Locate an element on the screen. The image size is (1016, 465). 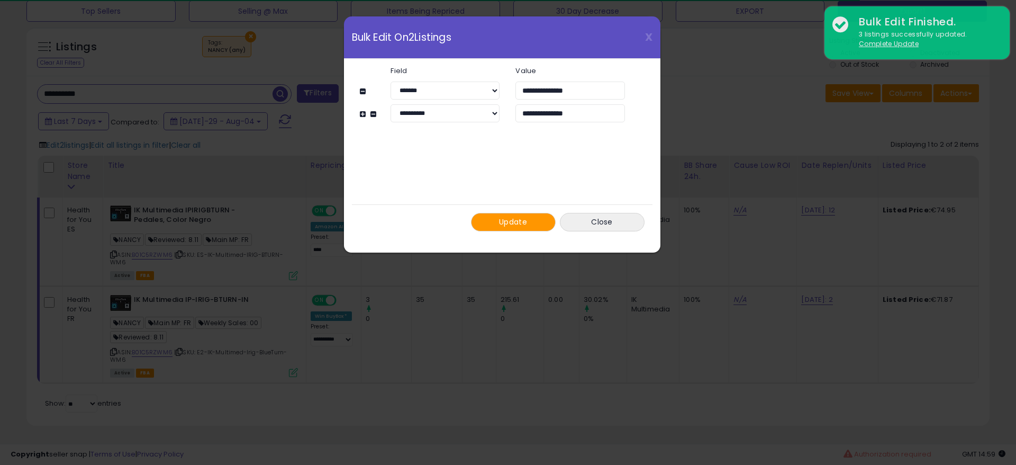
div: Bulk Edit Finished. is located at coordinates (926, 22).